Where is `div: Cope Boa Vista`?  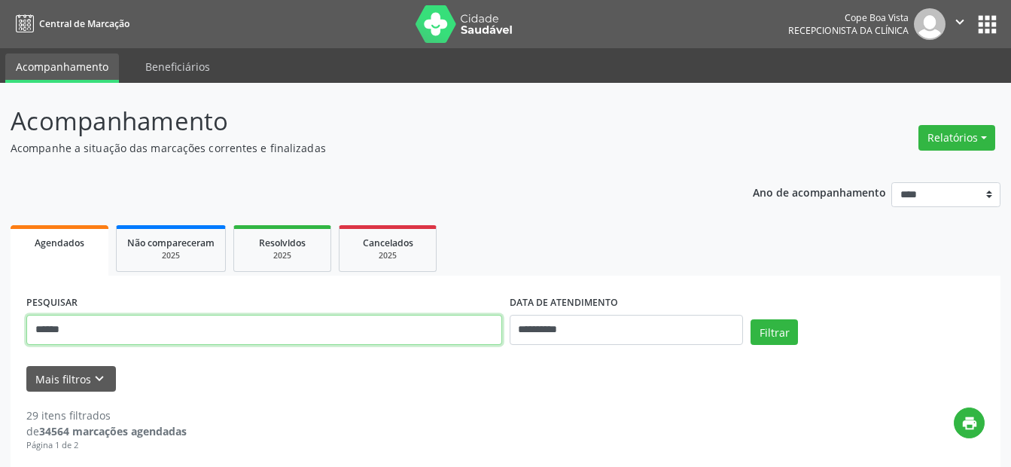 div: Cope Boa Vista is located at coordinates (848, 17).